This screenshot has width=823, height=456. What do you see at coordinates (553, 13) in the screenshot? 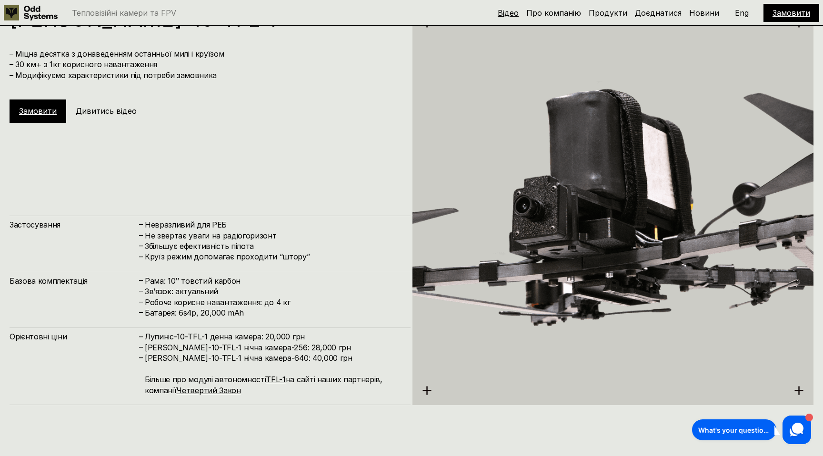
I see `a: Про компанію` at bounding box center [553, 13].